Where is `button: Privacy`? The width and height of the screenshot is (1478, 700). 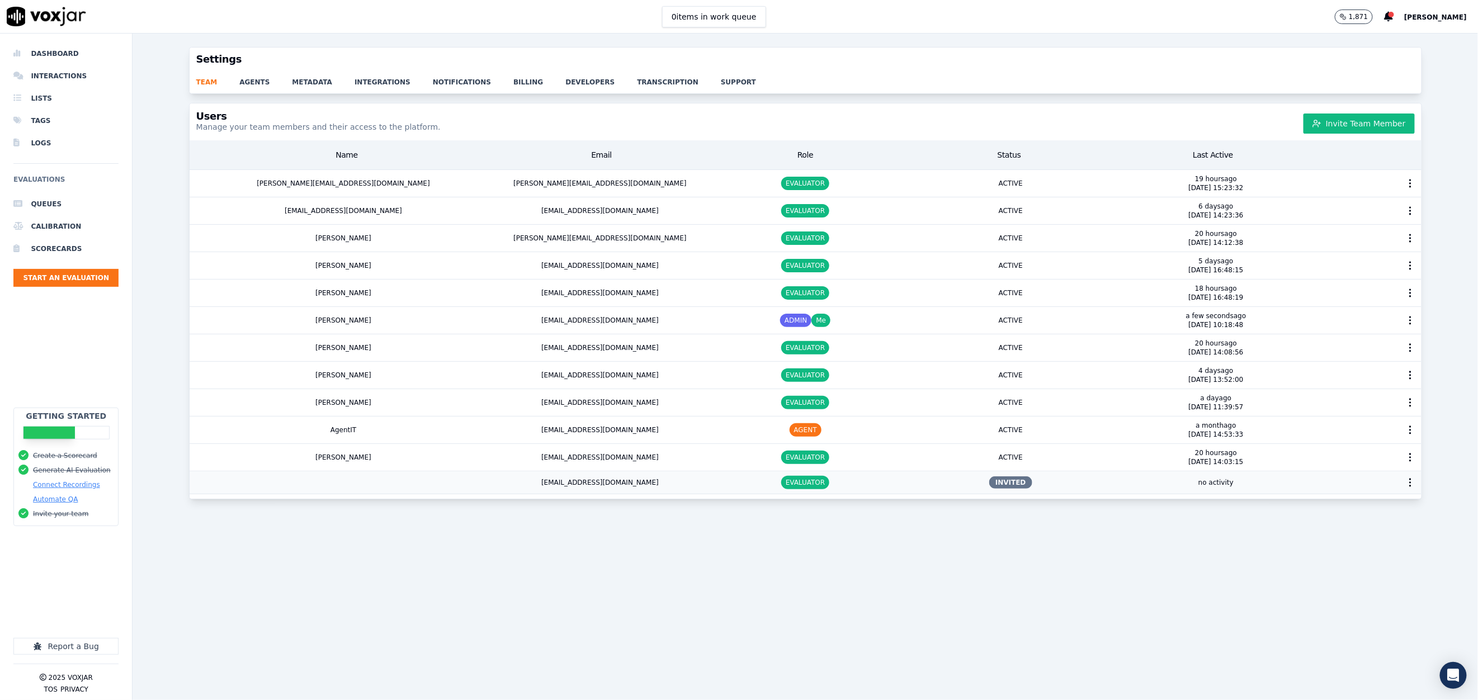 button: Privacy is located at coordinates (74, 690).